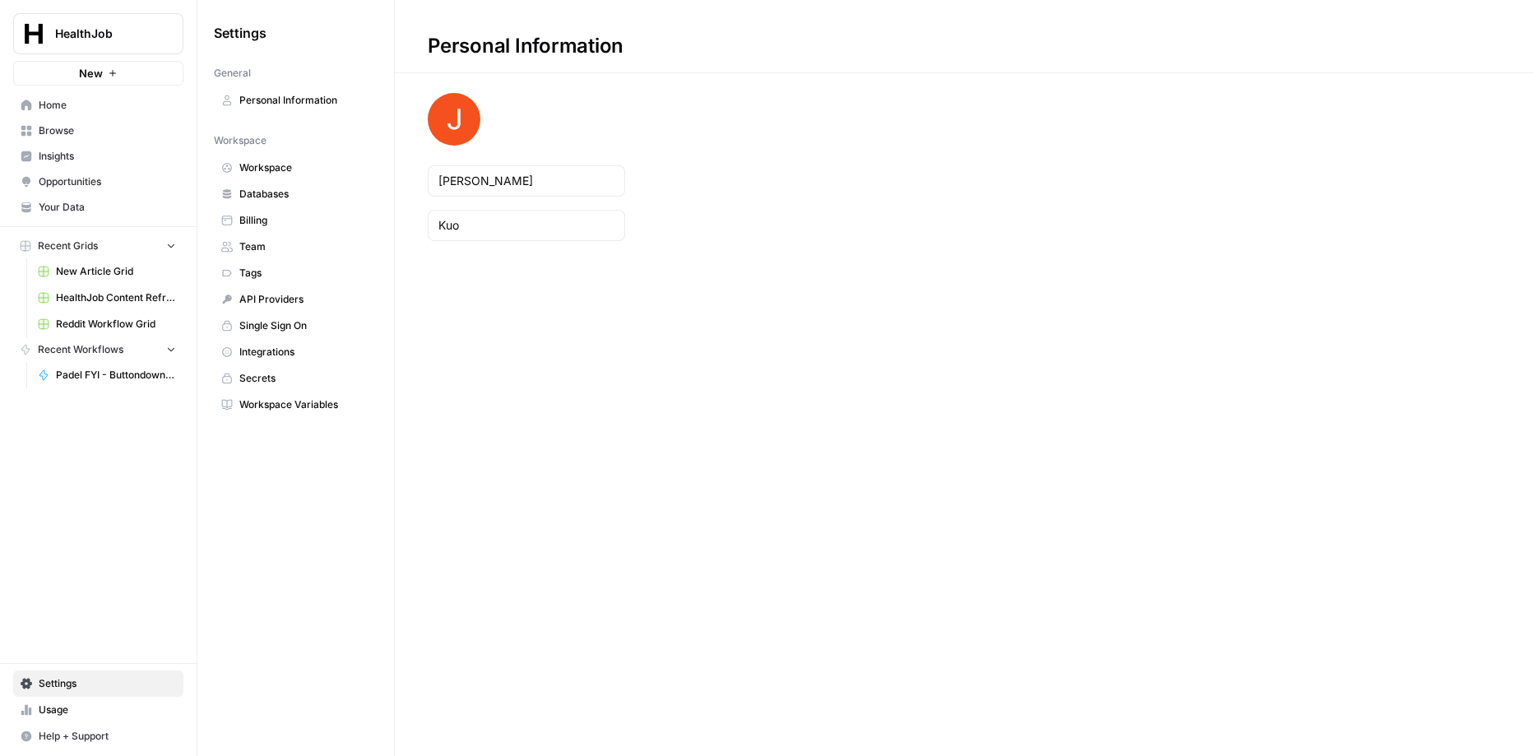 Image resolution: width=1534 pixels, height=756 pixels. Describe the element at coordinates (98, 73) in the screenshot. I see `button: New` at that location.